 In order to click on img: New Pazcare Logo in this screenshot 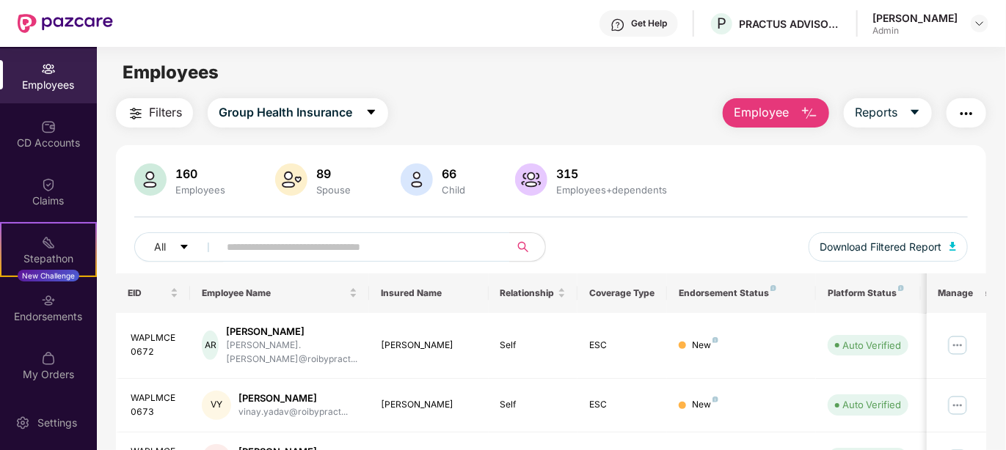, I will do `click(65, 23)`.